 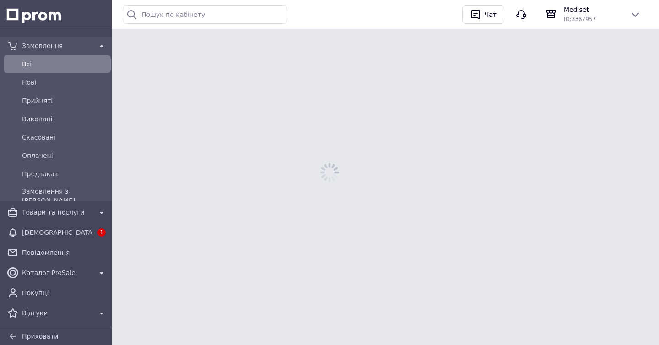 What do you see at coordinates (57, 313) in the screenshot?
I see `span: Відгуки` at bounding box center [57, 313].